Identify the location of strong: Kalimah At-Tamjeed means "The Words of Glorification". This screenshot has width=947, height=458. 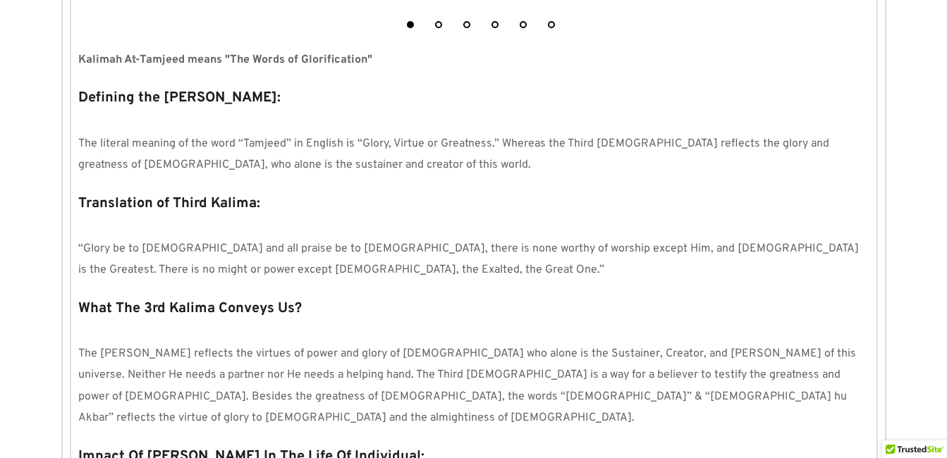
(225, 60).